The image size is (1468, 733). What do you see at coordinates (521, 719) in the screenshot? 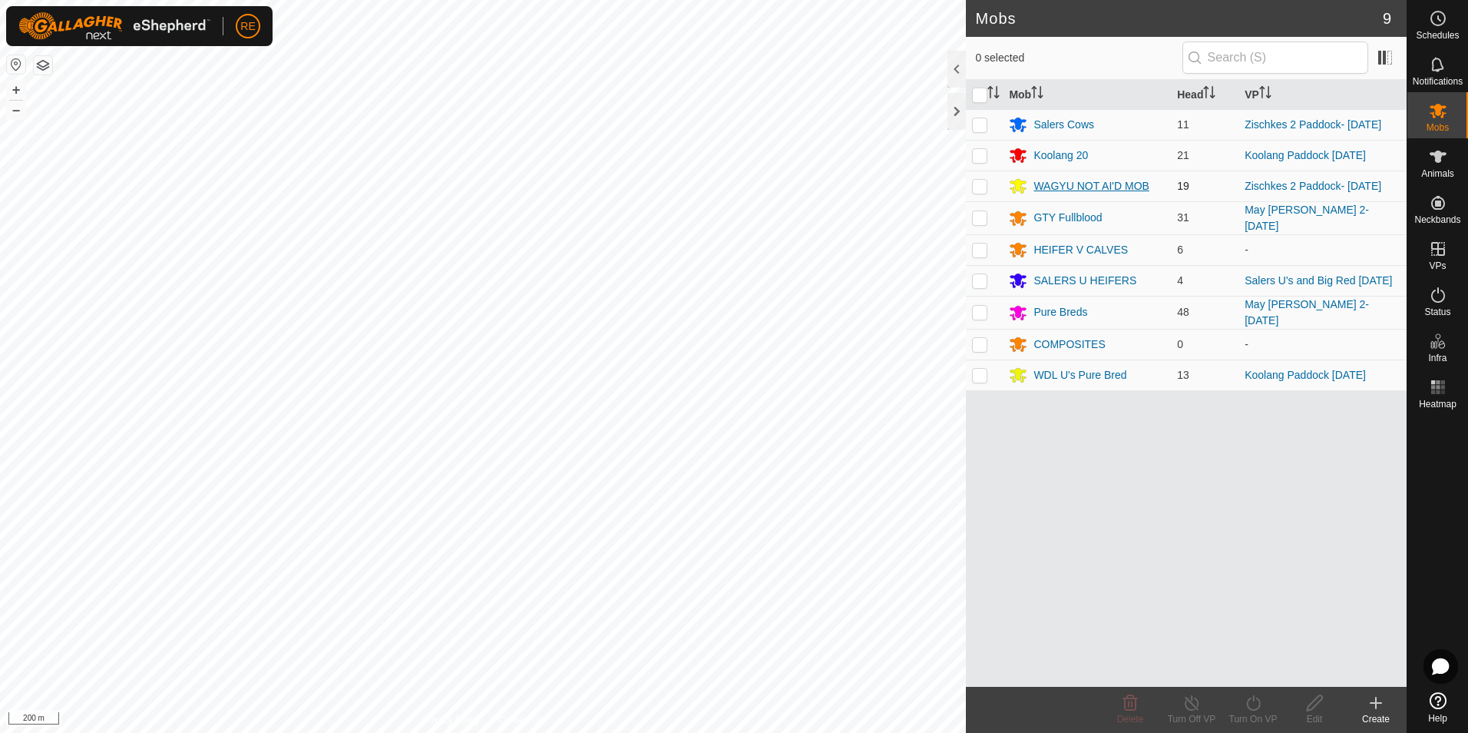
I see `a: Contact Us` at bounding box center [521, 719].